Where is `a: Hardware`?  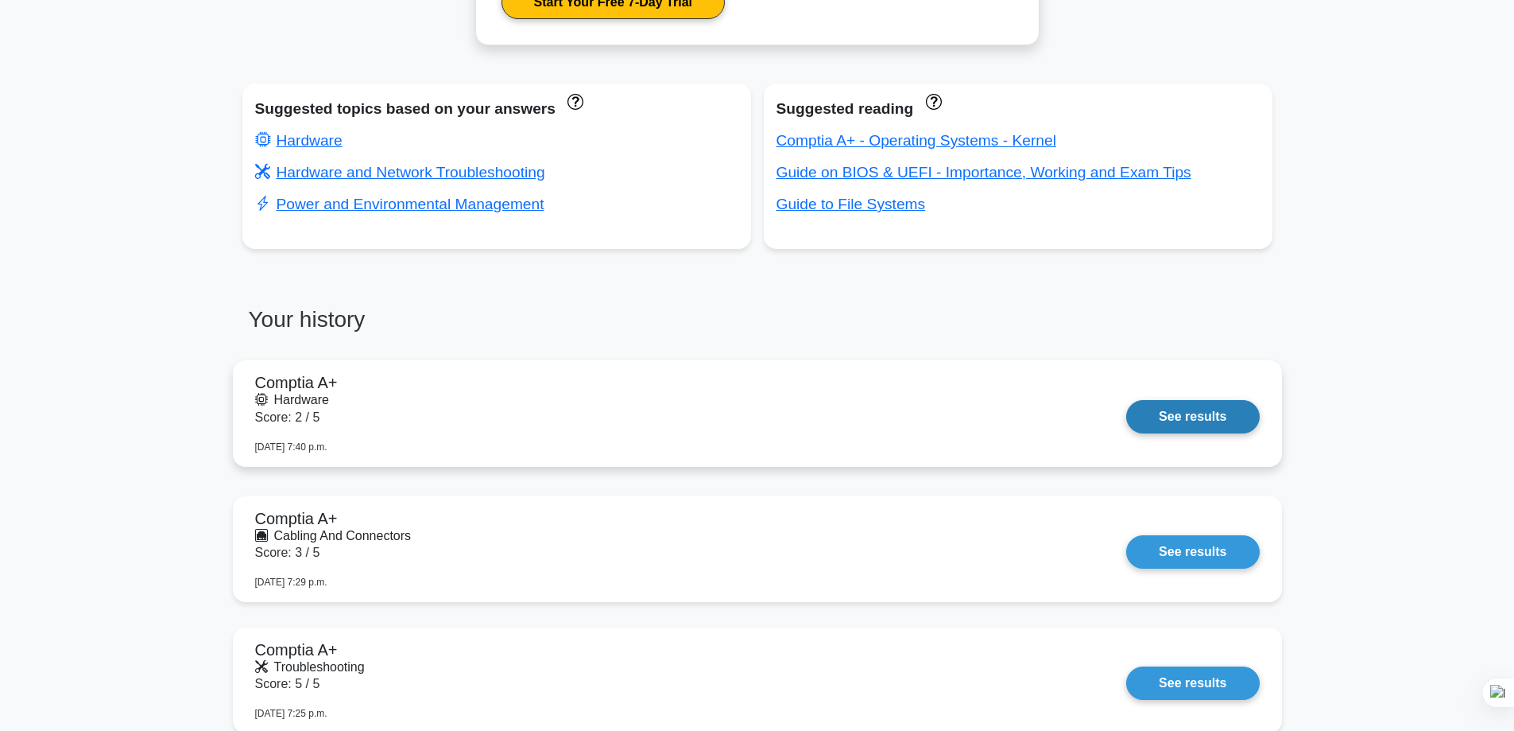
a: Hardware is located at coordinates (299, 140).